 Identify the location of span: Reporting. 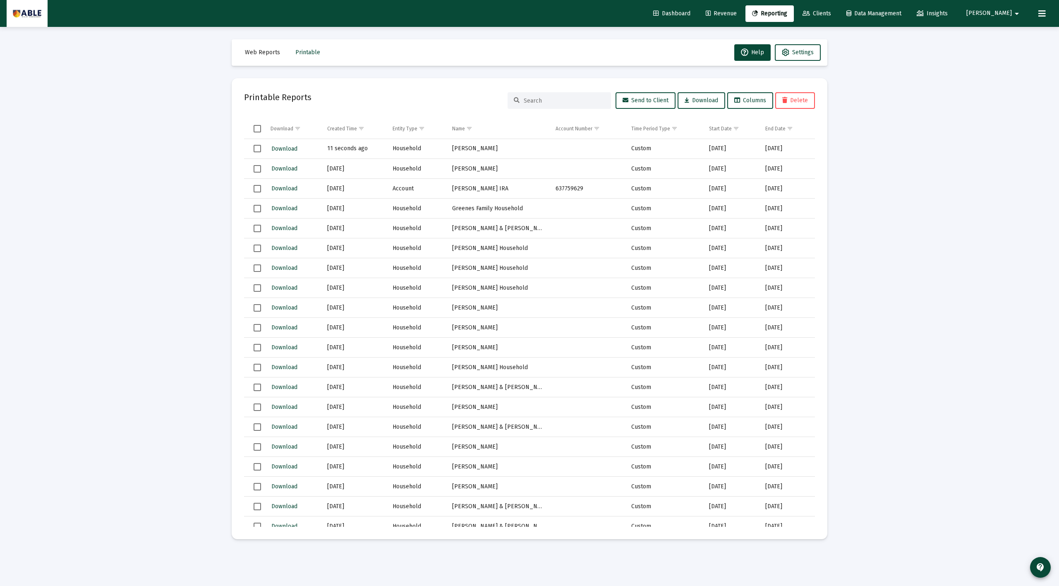
(769, 13).